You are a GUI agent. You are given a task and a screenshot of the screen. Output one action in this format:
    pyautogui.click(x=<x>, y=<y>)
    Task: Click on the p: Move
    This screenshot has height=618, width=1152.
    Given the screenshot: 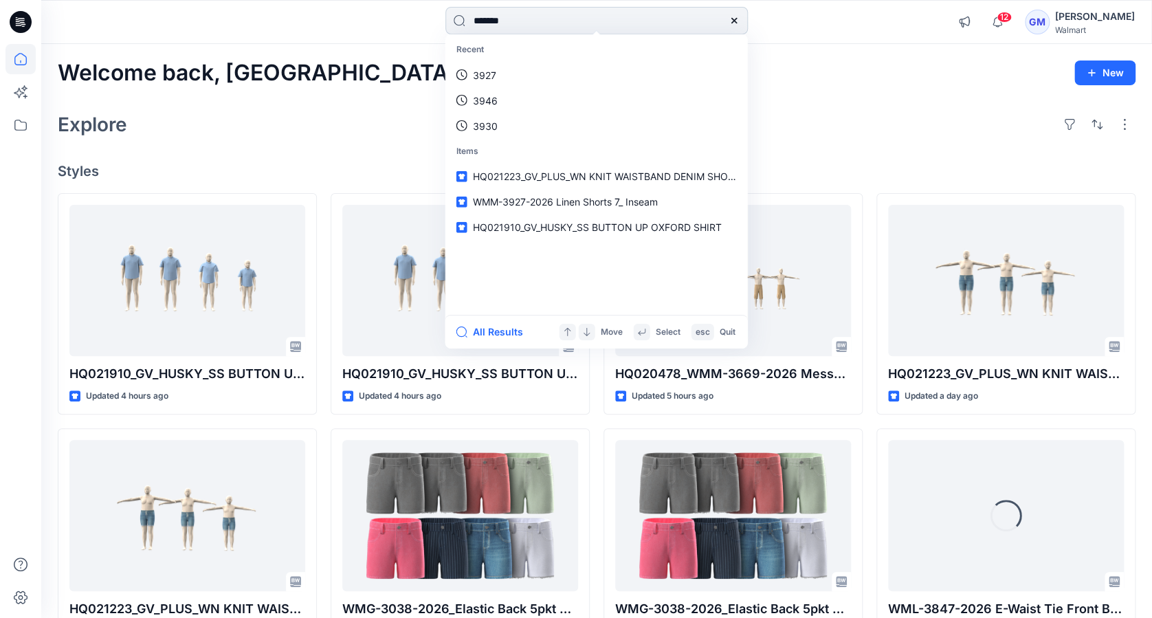 What is the action you would take?
    pyautogui.click(x=612, y=331)
    